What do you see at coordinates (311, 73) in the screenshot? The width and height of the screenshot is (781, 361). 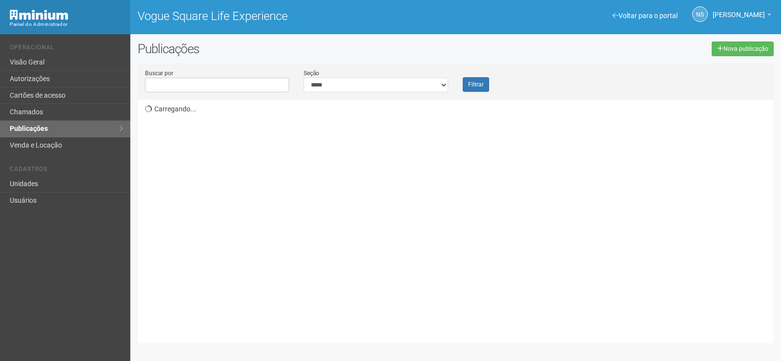 I see `label: Seção` at bounding box center [311, 73].